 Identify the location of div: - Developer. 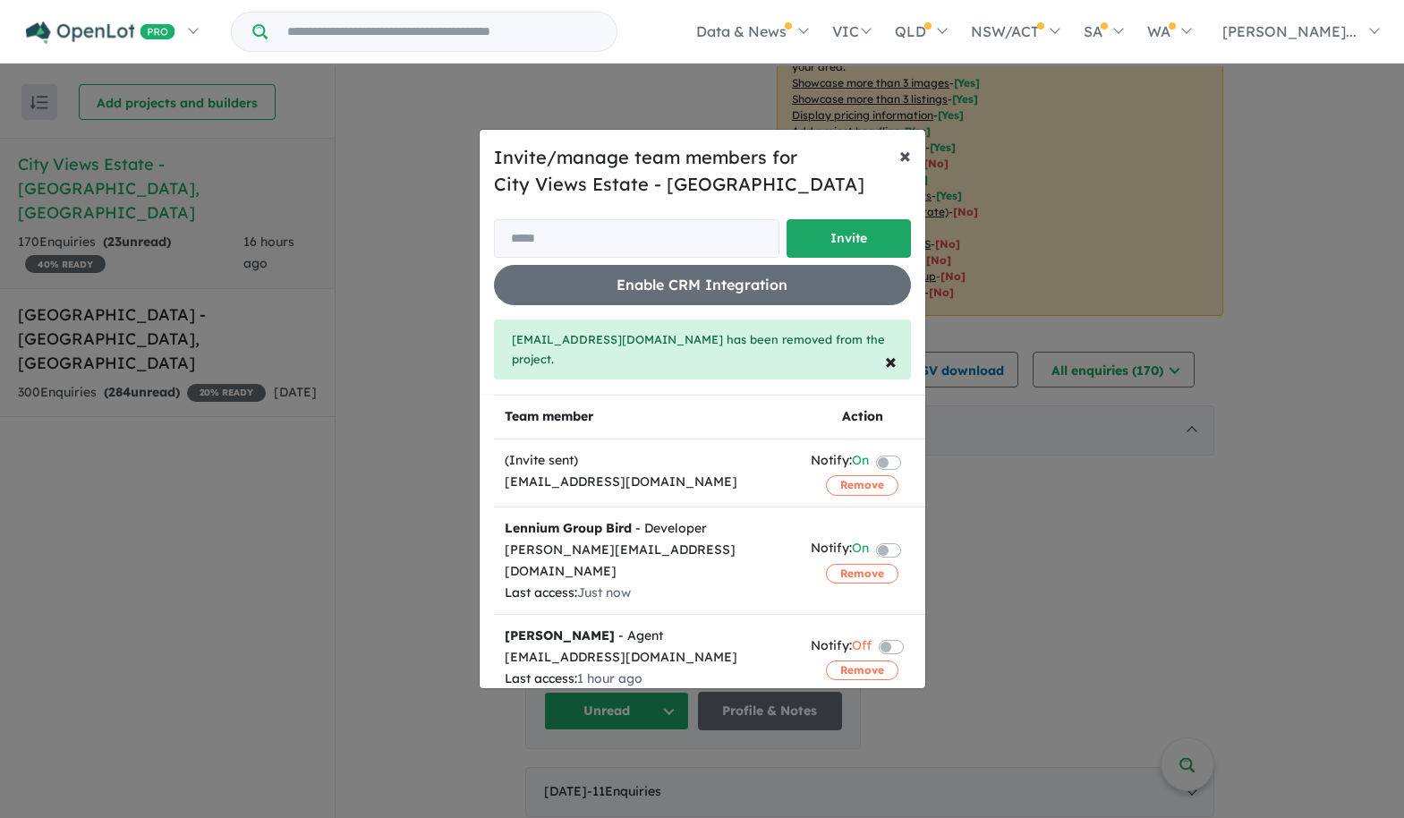
(647, 529).